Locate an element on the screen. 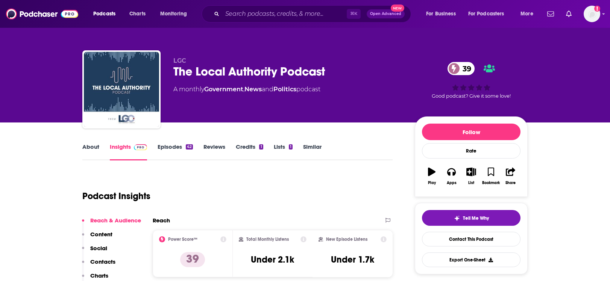 The image size is (610, 281). a: Politics is located at coordinates (284, 89).